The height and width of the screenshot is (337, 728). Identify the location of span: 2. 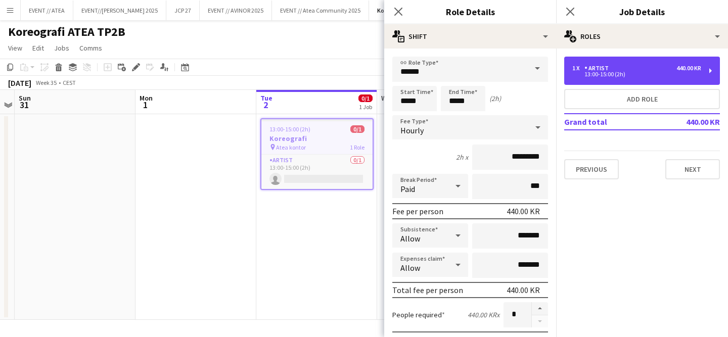
(265, 105).